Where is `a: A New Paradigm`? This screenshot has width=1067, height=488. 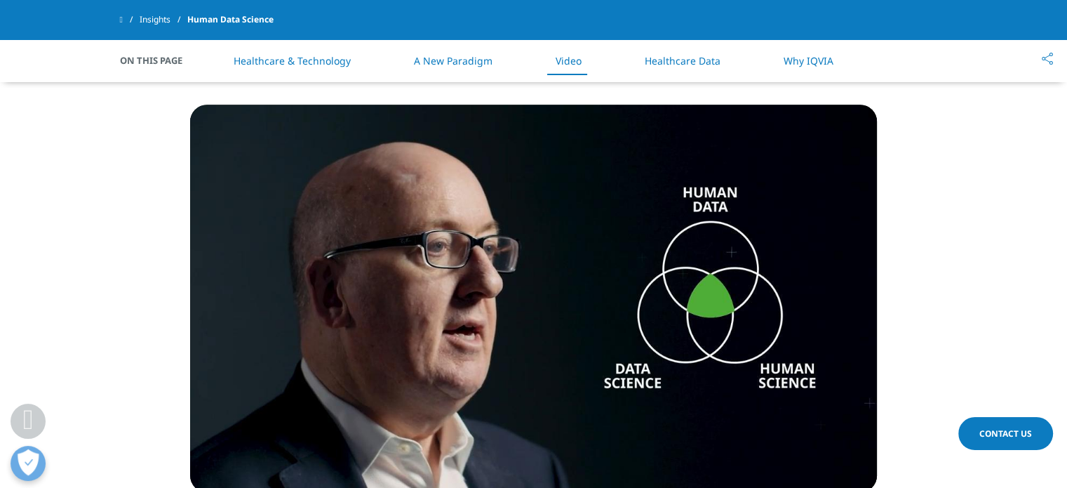 a: A New Paradigm is located at coordinates (453, 60).